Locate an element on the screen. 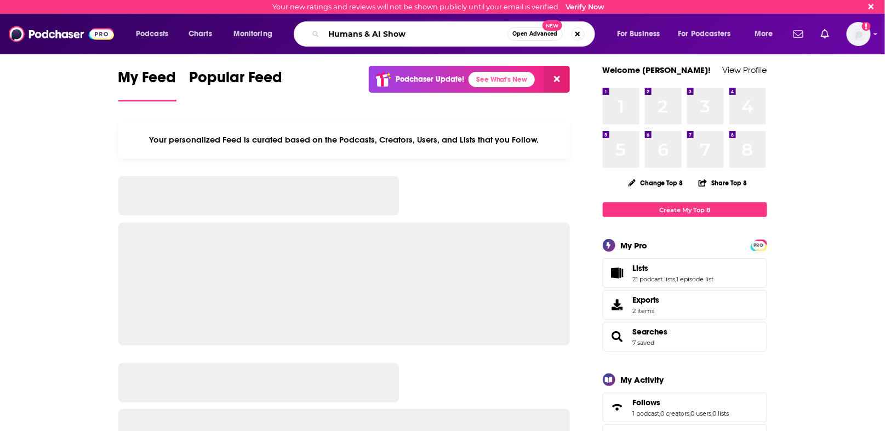 Image resolution: width=885 pixels, height=431 pixels. button: Share Top 8 is located at coordinates (723, 183).